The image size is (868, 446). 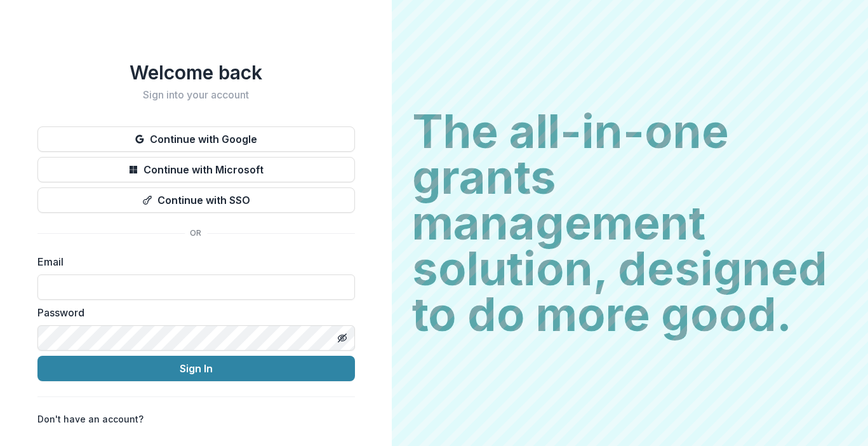 I want to click on button: Toggle password visibility, so click(x=342, y=338).